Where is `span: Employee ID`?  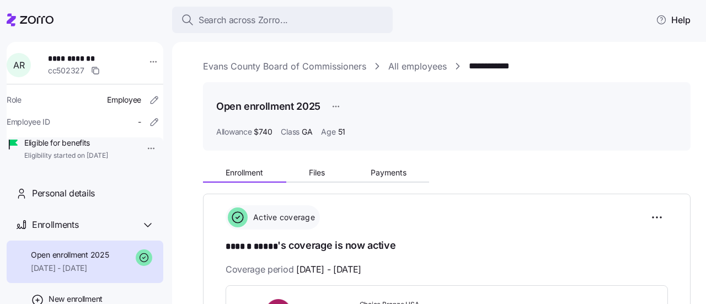 span: Employee ID is located at coordinates (28, 122).